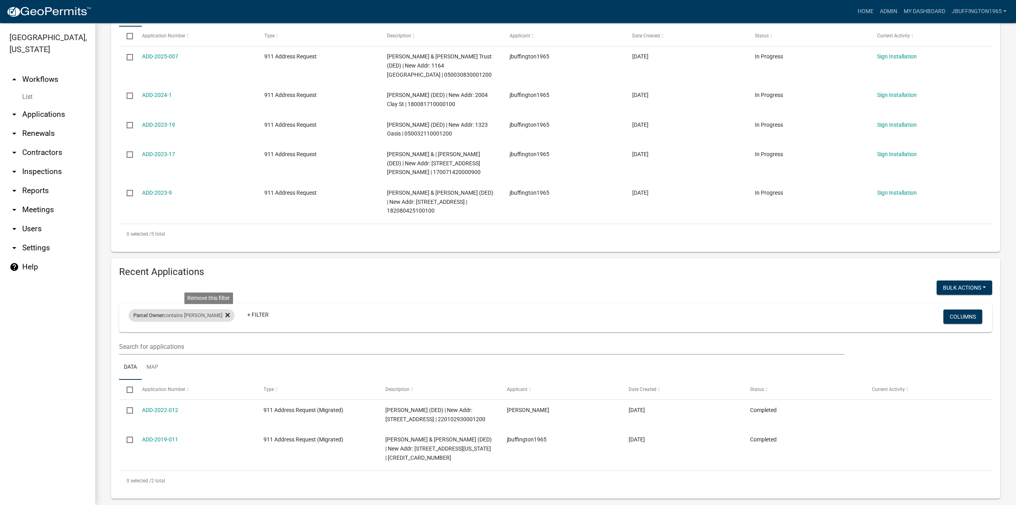 The height and width of the screenshot is (505, 1016). I want to click on span: Brown, Stephen C (DED) | New Addr: 1323 Oasis | 050032110001200, so click(438, 129).